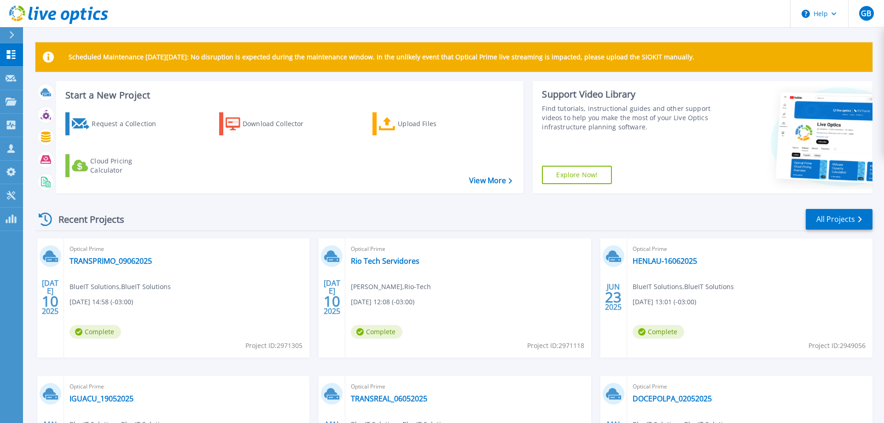 This screenshot has width=884, height=423. What do you see at coordinates (116, 124) in the screenshot?
I see `a: Request a Collection` at bounding box center [116, 124].